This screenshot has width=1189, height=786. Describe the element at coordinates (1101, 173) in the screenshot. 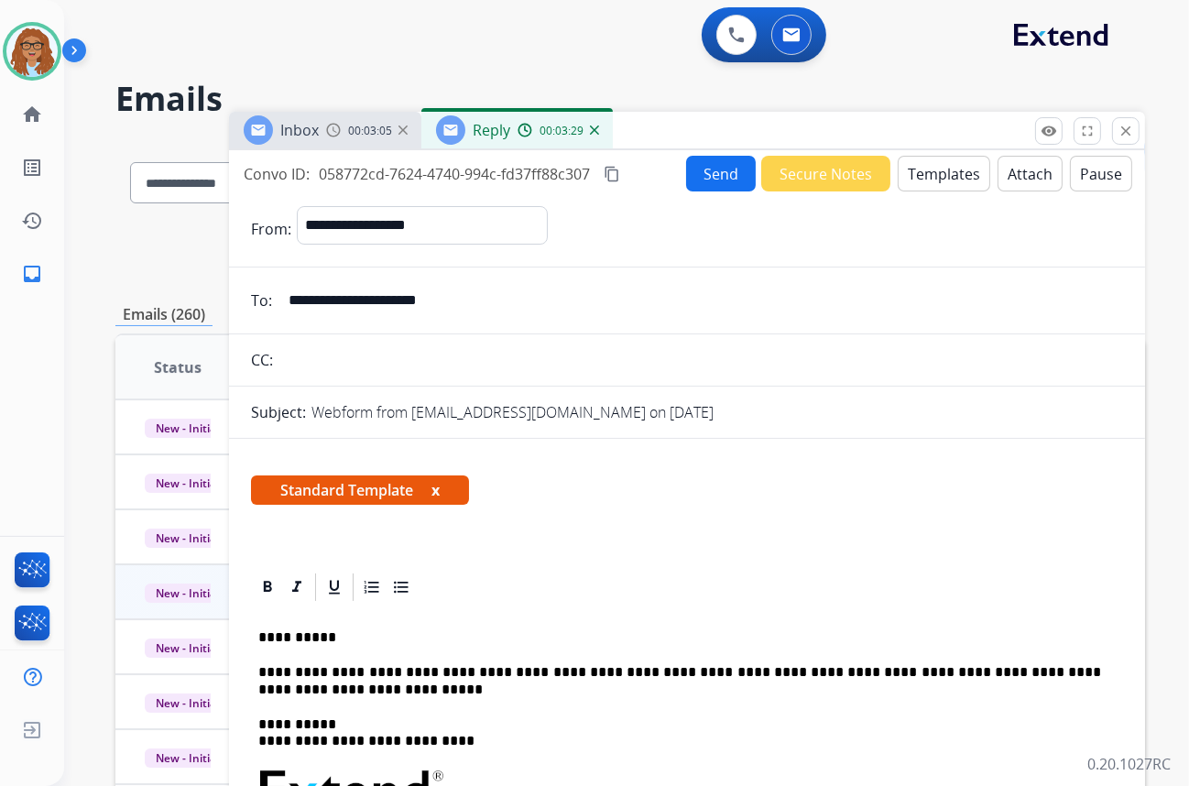

I see `button: Pause` at that location.